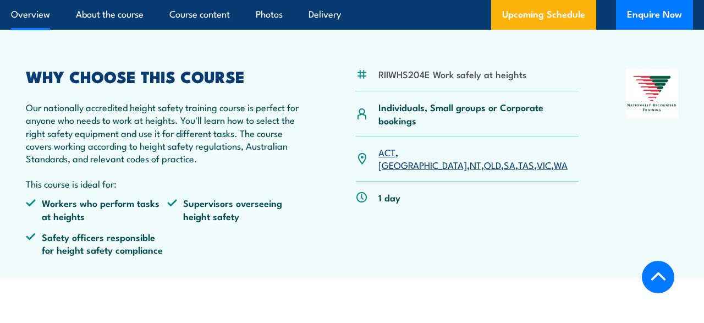 This screenshot has height=323, width=704. What do you see at coordinates (387, 152) in the screenshot?
I see `a: ACT` at bounding box center [387, 152].